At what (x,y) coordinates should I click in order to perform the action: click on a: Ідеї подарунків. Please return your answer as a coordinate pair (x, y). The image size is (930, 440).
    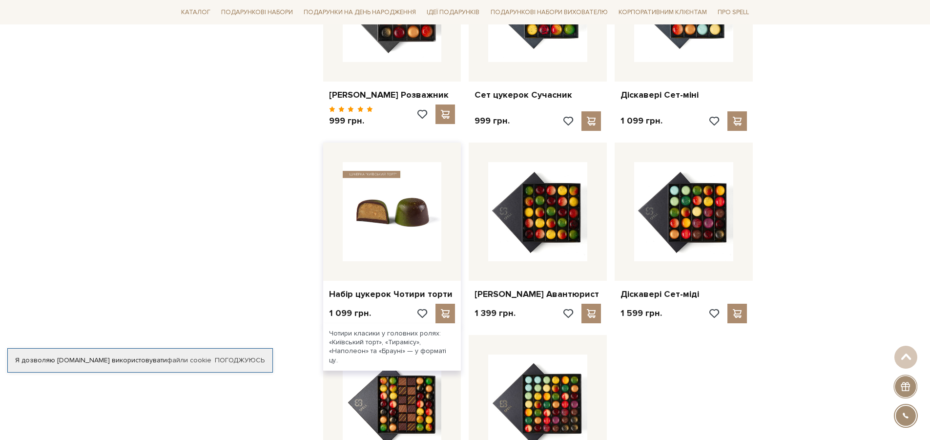
    Looking at the image, I should click on (453, 12).